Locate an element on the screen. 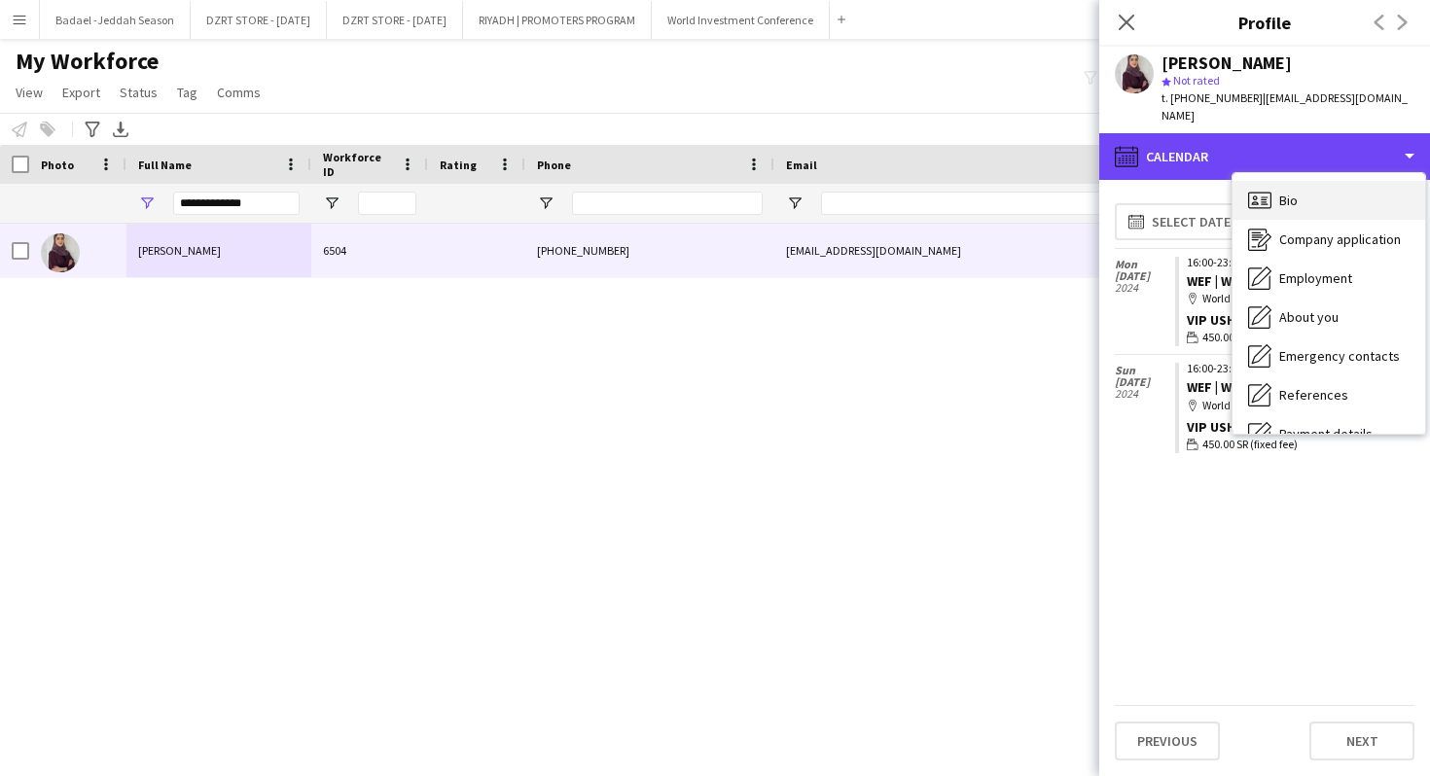 The width and height of the screenshot is (1430, 776). input: Phone Filter Input is located at coordinates (667, 203).